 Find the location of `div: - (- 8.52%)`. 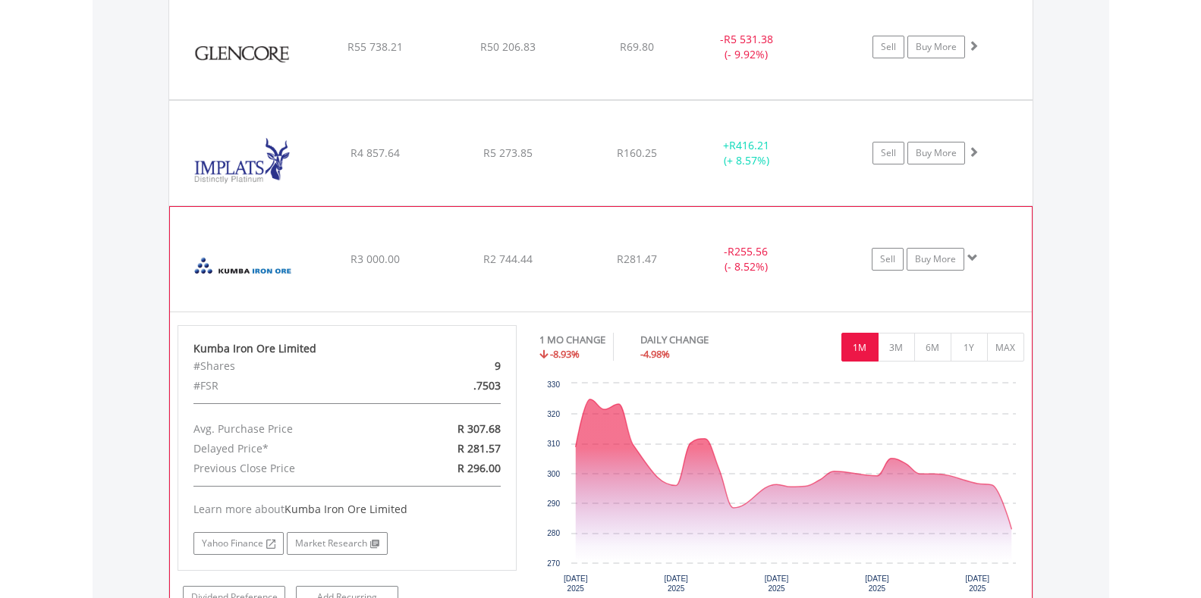

div: - (- 8.52%) is located at coordinates (745, 259).